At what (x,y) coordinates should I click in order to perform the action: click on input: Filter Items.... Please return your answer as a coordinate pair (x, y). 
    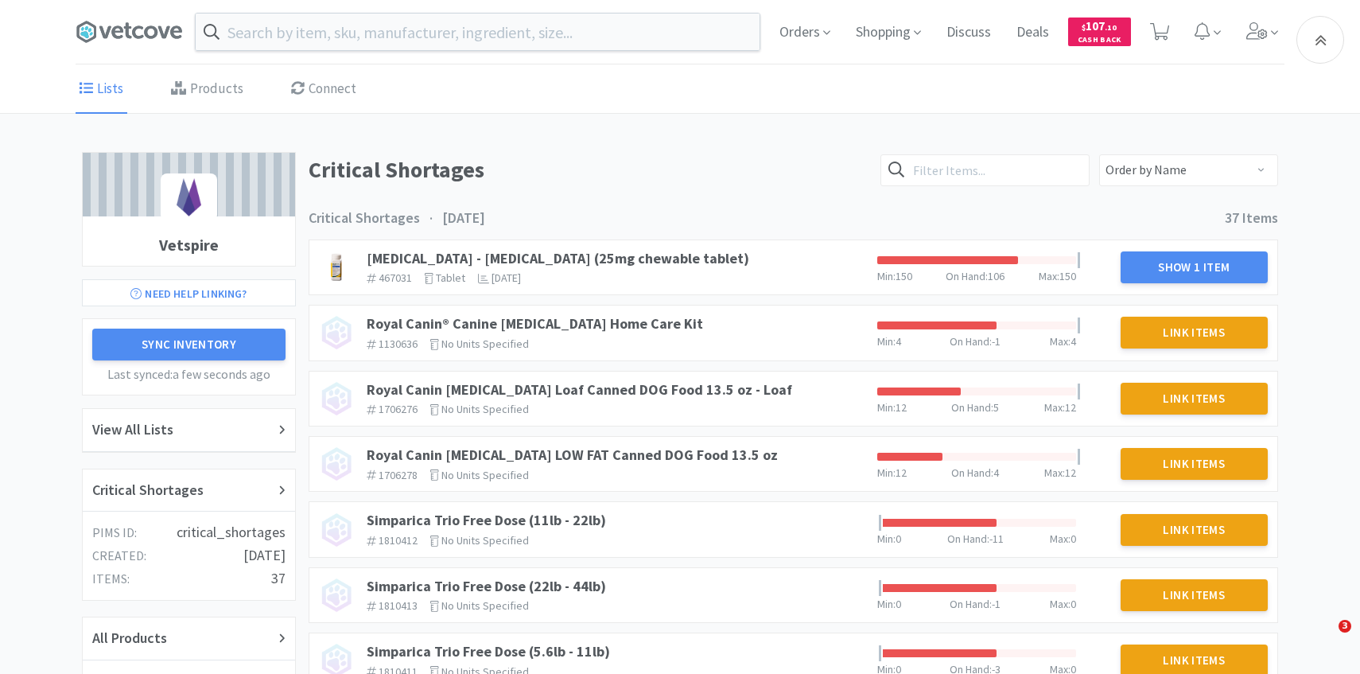
    Looking at the image, I should click on (985, 170).